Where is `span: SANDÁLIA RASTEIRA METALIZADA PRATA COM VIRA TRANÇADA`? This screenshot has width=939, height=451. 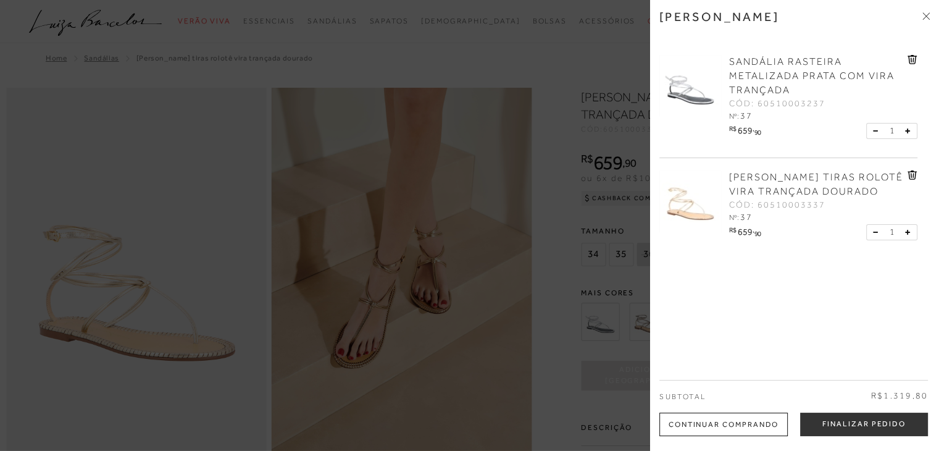
span: SANDÁLIA RASTEIRA METALIZADA PRATA COM VIRA TRANÇADA is located at coordinates (812, 76).